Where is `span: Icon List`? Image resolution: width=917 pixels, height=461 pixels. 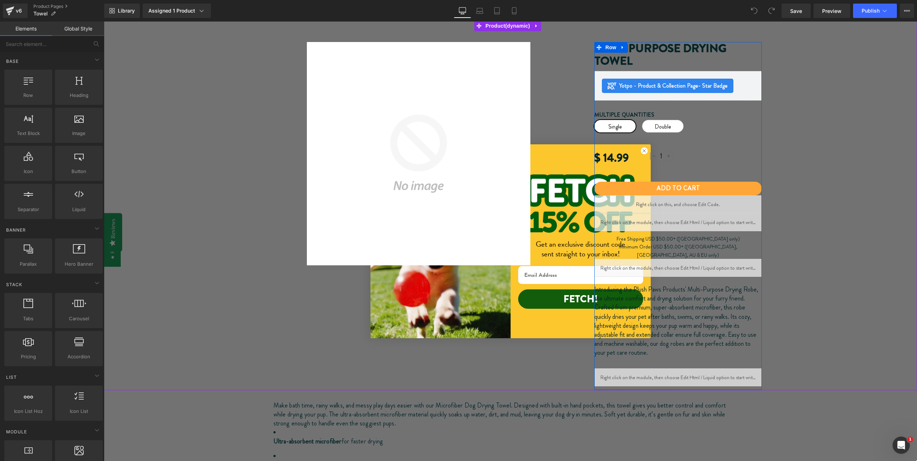
span: Icon List is located at coordinates (79, 411).